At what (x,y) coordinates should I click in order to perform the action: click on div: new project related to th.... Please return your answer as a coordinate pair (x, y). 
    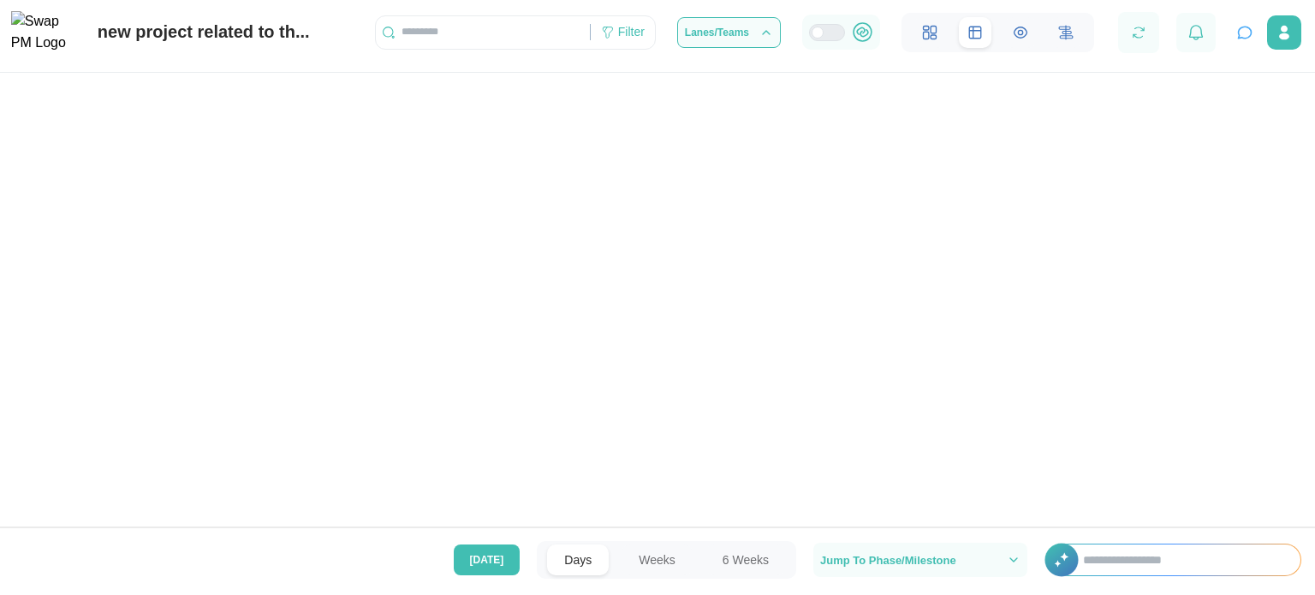
    Looking at the image, I should click on (204, 32).